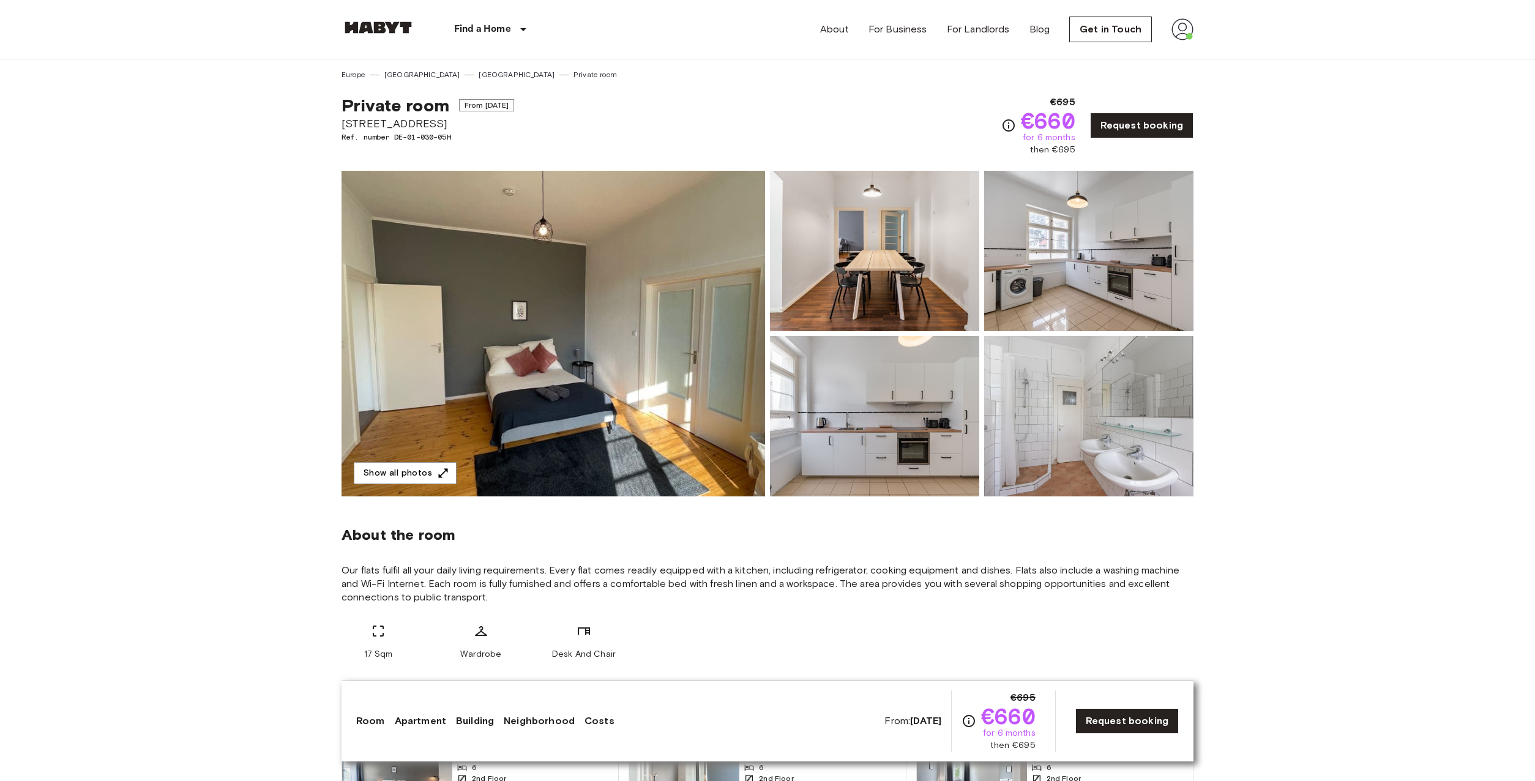 The image size is (1535, 781). What do you see at coordinates (1040, 29) in the screenshot?
I see `a: Blog` at bounding box center [1040, 29].